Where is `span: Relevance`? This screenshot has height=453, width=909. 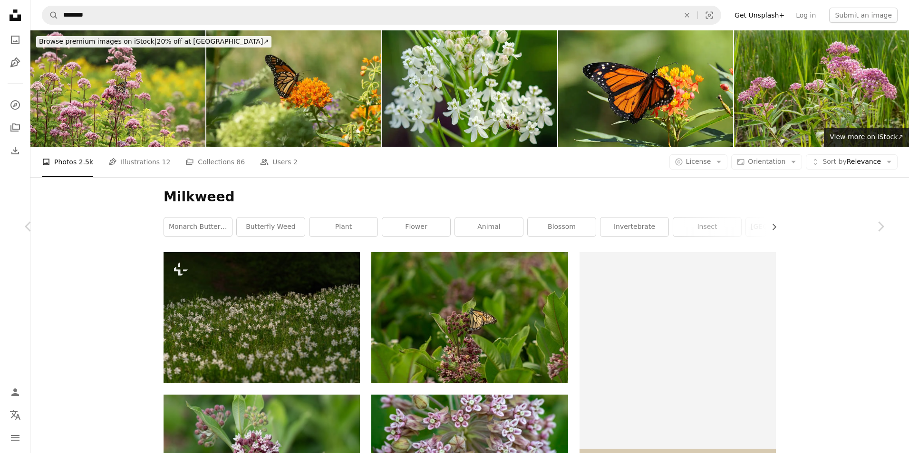
span: Relevance is located at coordinates (851, 162).